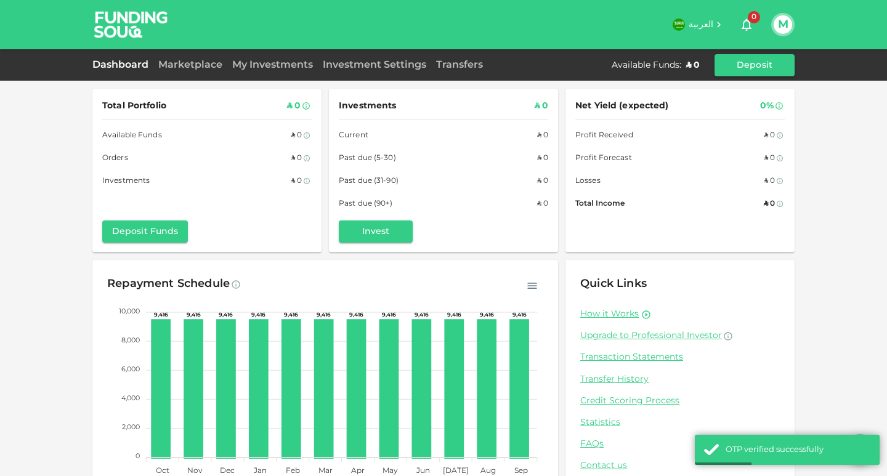 The width and height of the screenshot is (887, 476). I want to click on tspan: 2,000, so click(131, 428).